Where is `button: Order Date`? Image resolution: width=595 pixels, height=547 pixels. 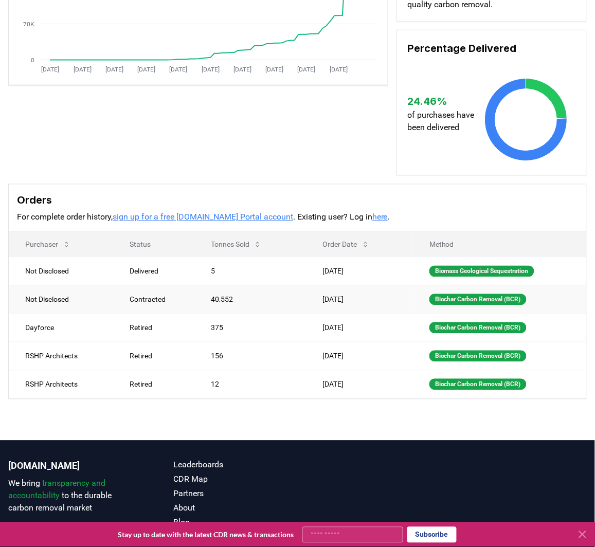
button: Order Date is located at coordinates (346, 245).